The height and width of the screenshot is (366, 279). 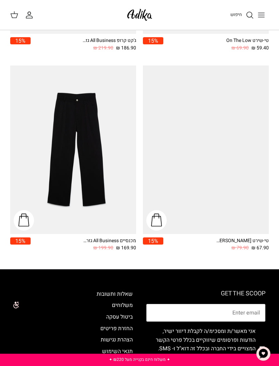 I want to click on div: טי-שירט On The Low, so click(x=242, y=41).